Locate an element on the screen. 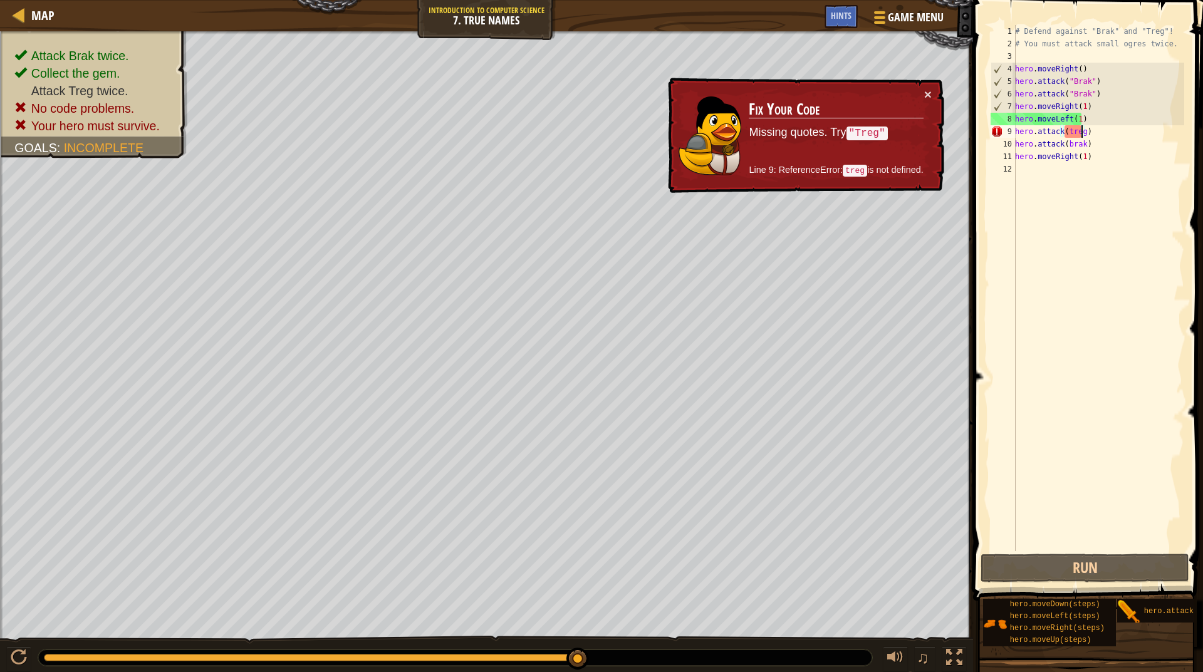 The height and width of the screenshot is (672, 1203). a: Map is located at coordinates (39, 15).